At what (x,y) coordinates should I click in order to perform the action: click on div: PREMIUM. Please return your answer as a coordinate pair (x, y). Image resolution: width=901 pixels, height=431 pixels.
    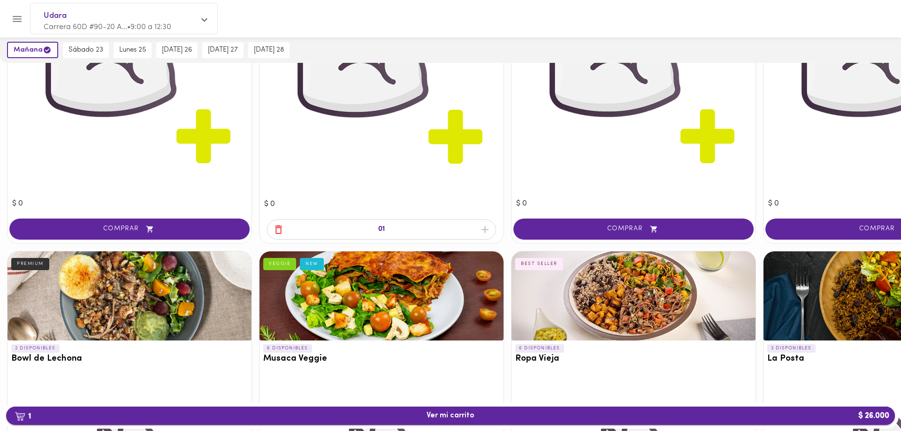
    Looking at the image, I should click on (30, 264).